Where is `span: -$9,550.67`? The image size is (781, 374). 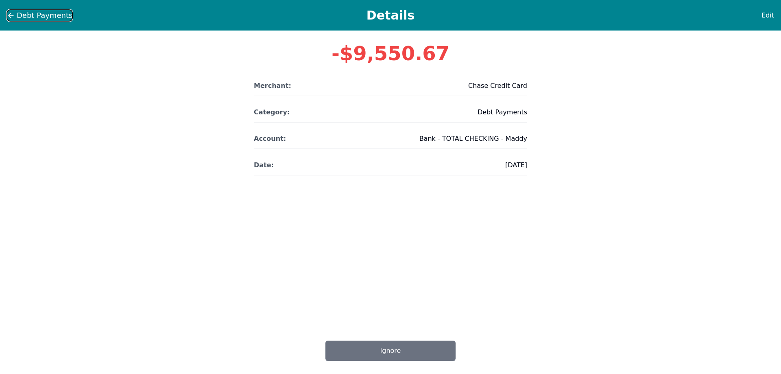 span: -$9,550.67 is located at coordinates (390, 53).